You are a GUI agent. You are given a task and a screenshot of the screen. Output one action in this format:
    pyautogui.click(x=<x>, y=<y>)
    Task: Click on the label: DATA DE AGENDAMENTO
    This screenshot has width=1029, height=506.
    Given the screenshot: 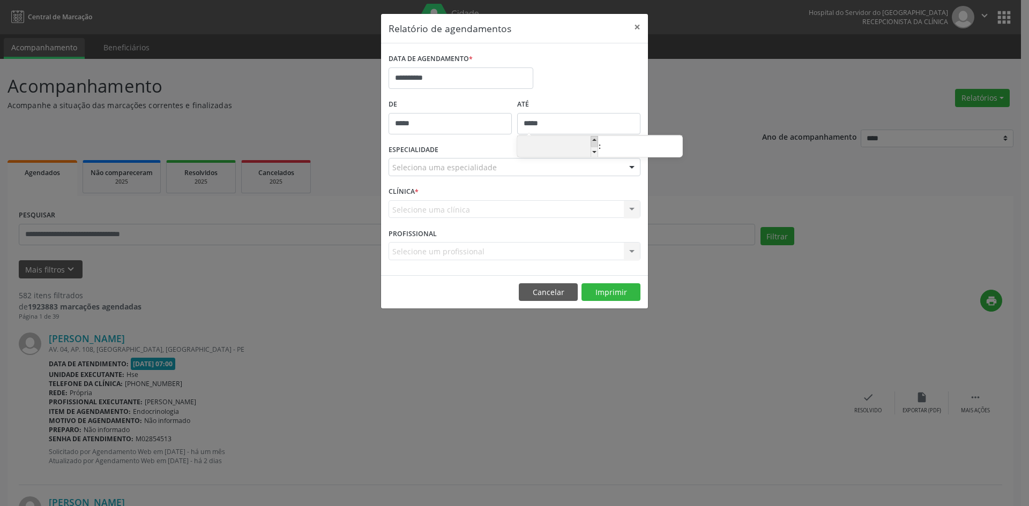 What is the action you would take?
    pyautogui.click(x=430, y=59)
    